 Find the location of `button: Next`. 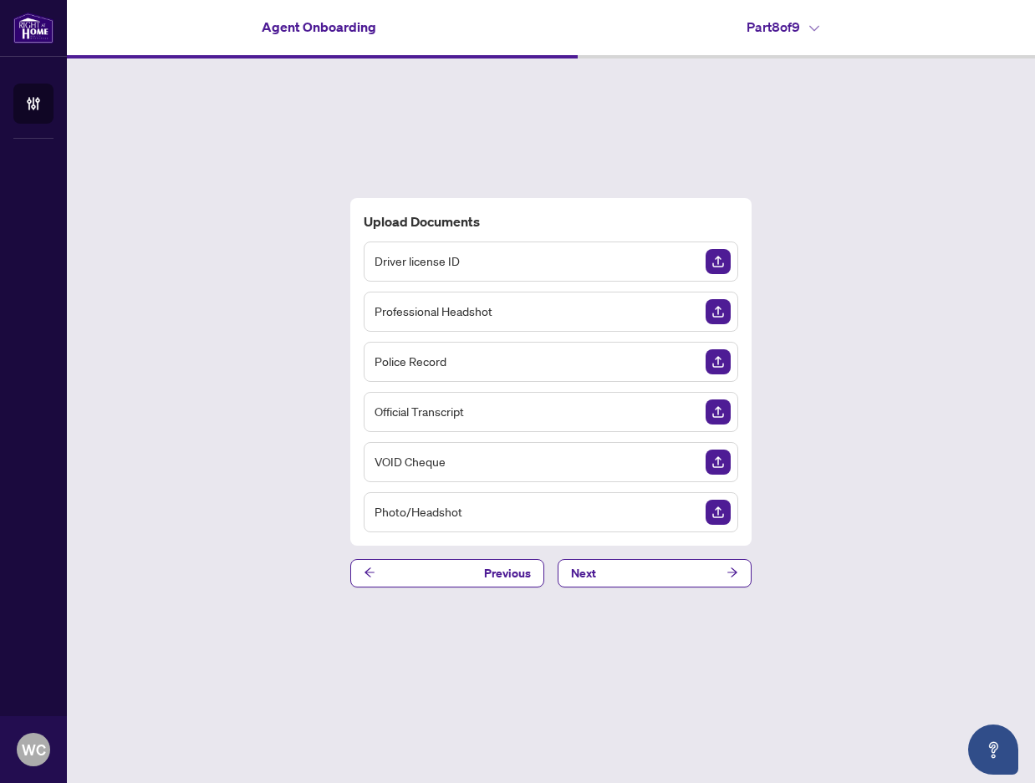

button: Next is located at coordinates (655, 574).